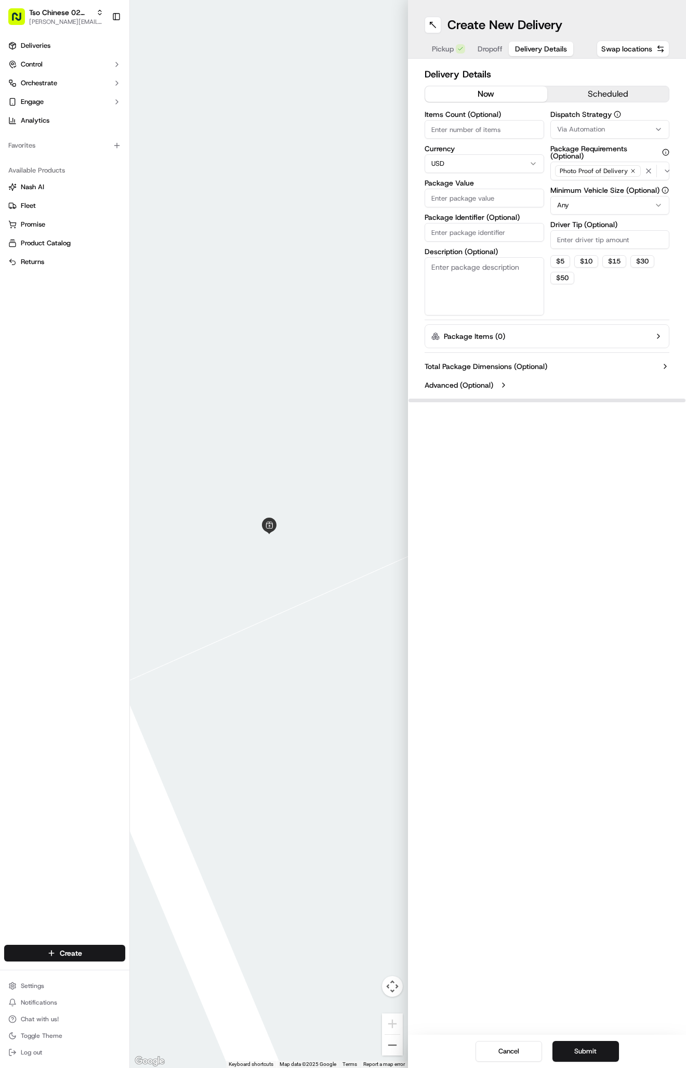  I want to click on button: Submit, so click(586, 1052).